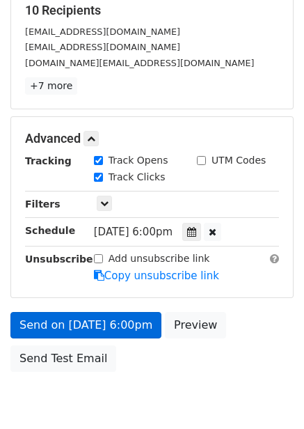 The height and width of the screenshot is (429, 304). I want to click on a: Copy unsubscribe link, so click(157, 276).